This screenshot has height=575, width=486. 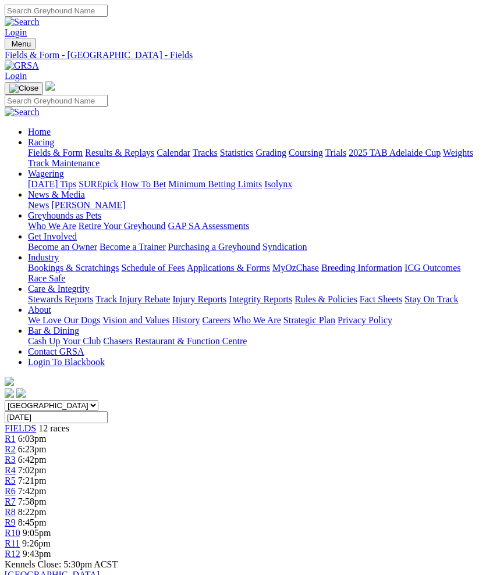 I want to click on a: Racing, so click(x=41, y=142).